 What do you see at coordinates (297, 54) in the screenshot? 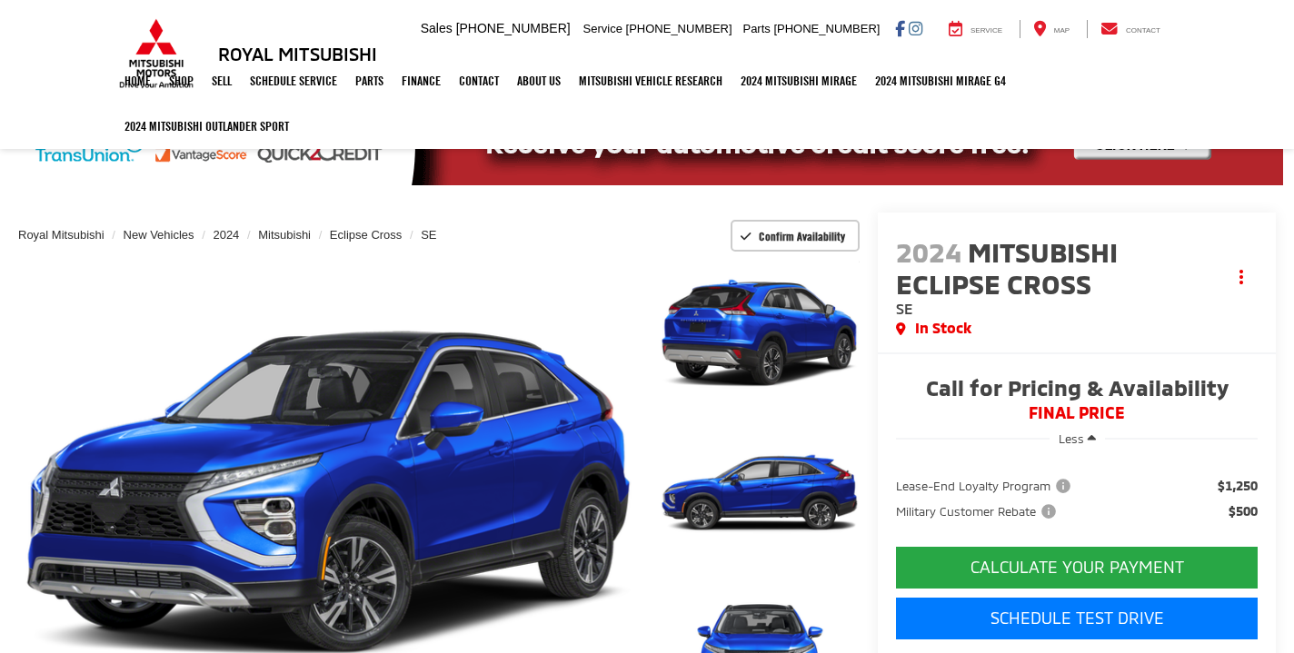
I see `h3: Royal Mitsubishi` at bounding box center [297, 54].